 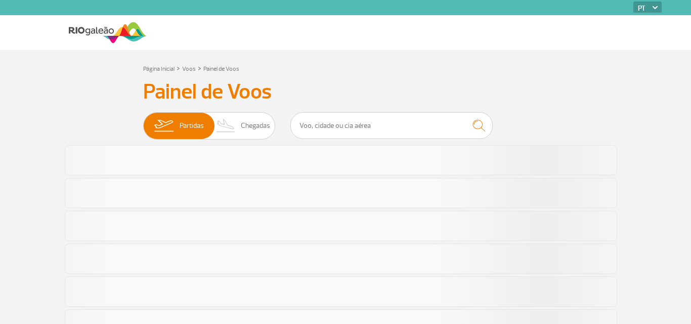 What do you see at coordinates (192, 126) in the screenshot?
I see `span: Partidas` at bounding box center [192, 126].